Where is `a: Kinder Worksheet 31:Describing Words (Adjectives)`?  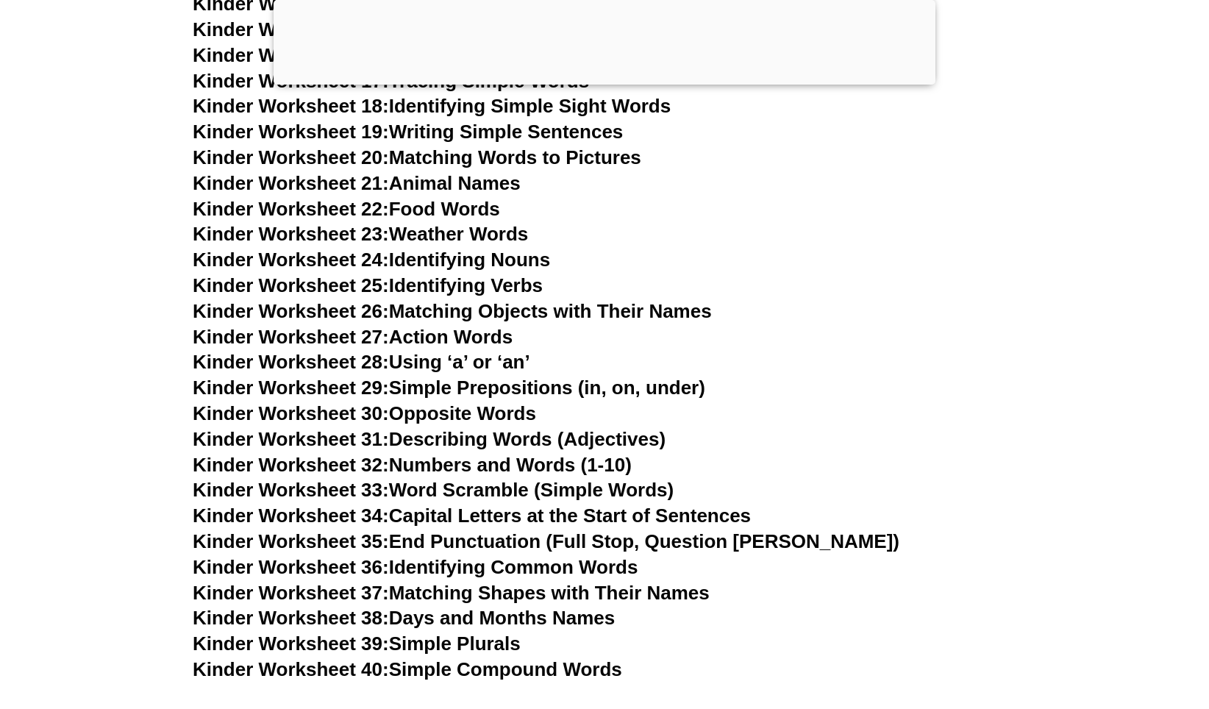 a: Kinder Worksheet 31:Describing Words (Adjectives) is located at coordinates (429, 439).